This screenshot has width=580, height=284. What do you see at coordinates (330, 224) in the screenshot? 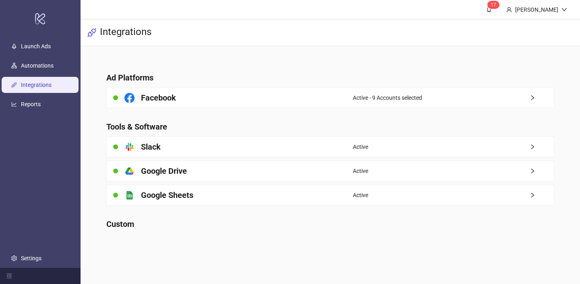
I see `h4: Custom` at bounding box center [330, 224].